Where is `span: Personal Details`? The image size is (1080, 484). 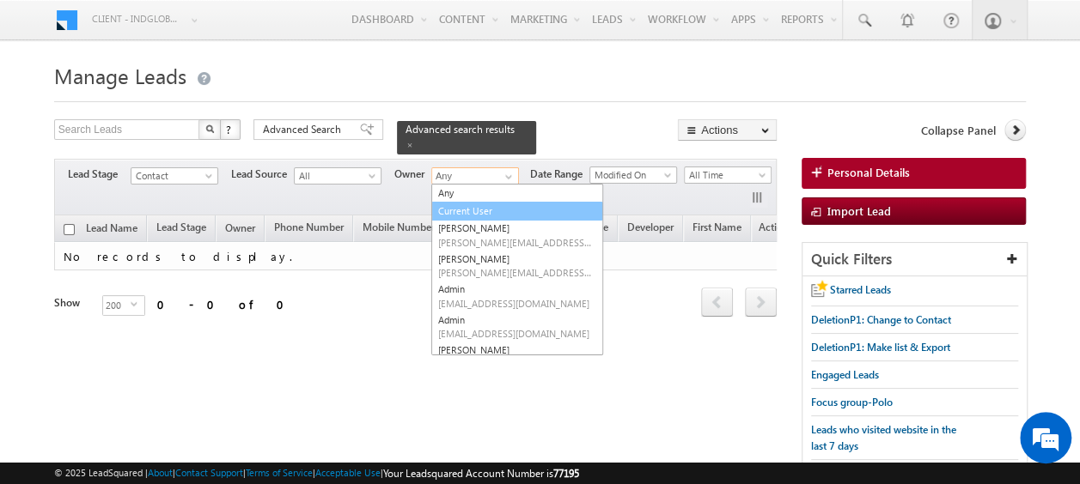
span: Personal Details is located at coordinates (868, 173).